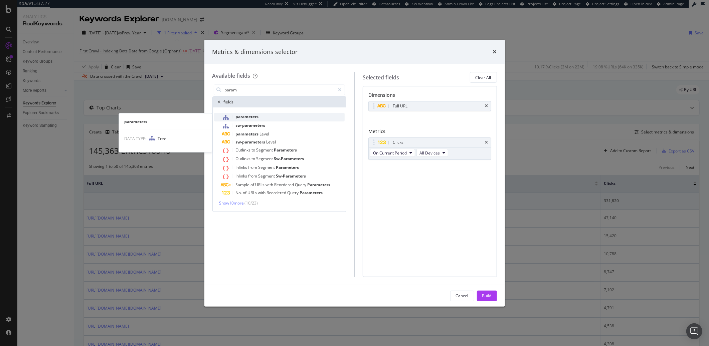 The height and width of the screenshot is (346, 709). Describe the element at coordinates (695, 332) in the screenshot. I see `div: Open Intercom Messenger` at that location.